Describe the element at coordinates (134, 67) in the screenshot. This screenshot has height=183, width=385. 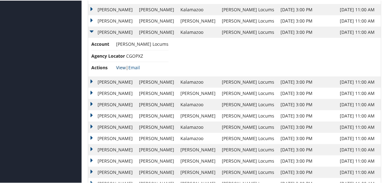
I see `a: Email` at that location.